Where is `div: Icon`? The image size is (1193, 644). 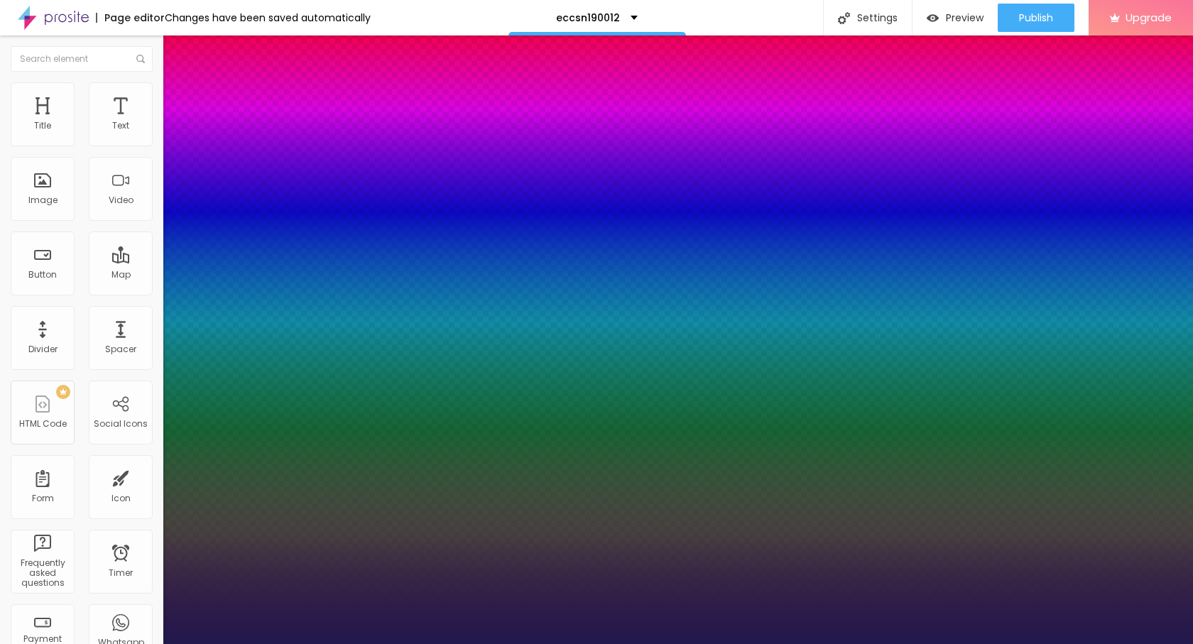 div: Icon is located at coordinates (121, 499).